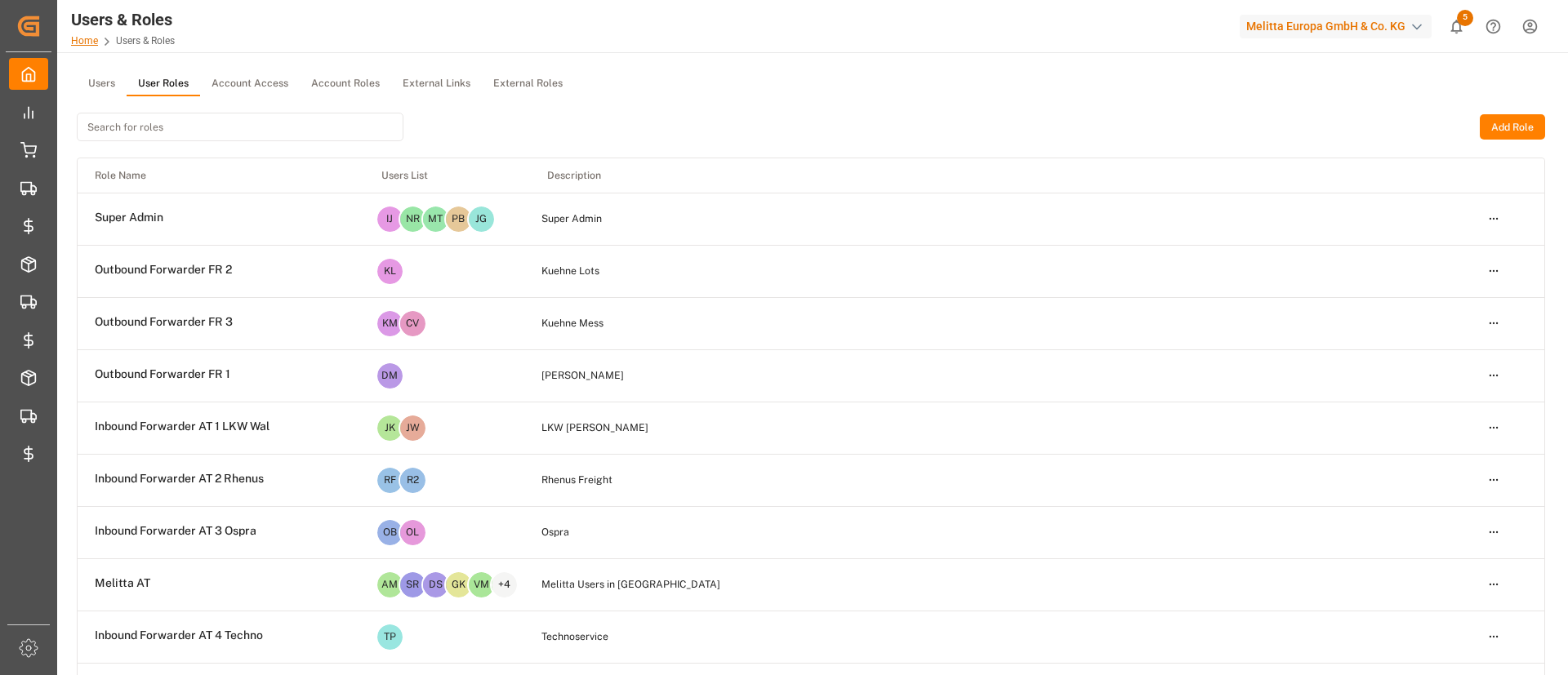 The width and height of the screenshot is (1568, 675). What do you see at coordinates (481, 219) in the screenshot?
I see `span: JG` at bounding box center [481, 219].